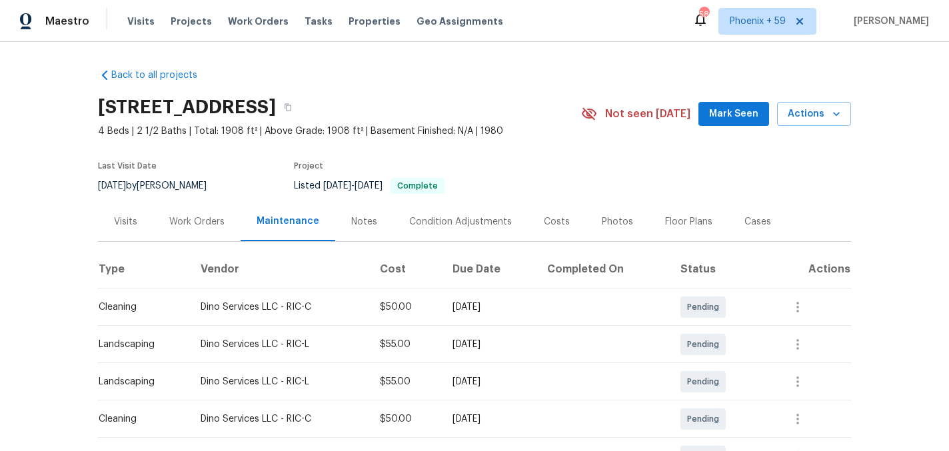 This screenshot has width=949, height=451. I want to click on div: Cases, so click(758, 222).